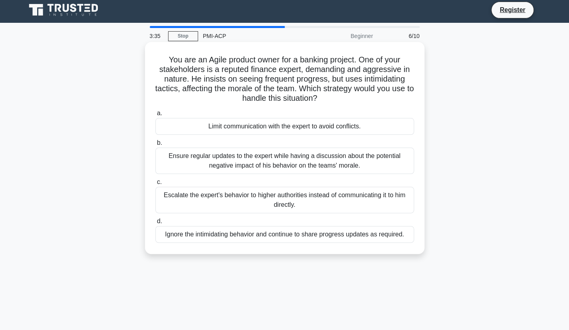 The width and height of the screenshot is (569, 330). What do you see at coordinates (285, 161) in the screenshot?
I see `div: Ensure regular updates to the expert while having a discussion about the potential negative impac...` at bounding box center [285, 161].